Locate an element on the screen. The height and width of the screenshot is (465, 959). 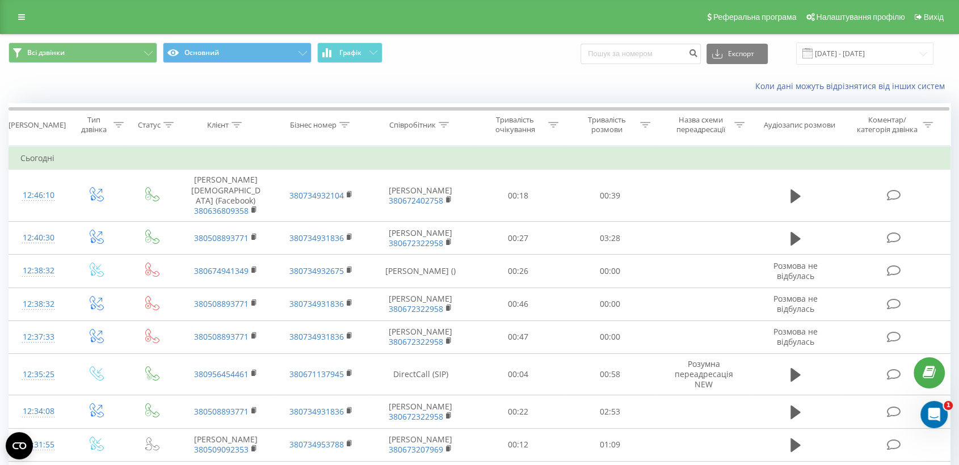
div: 12:37:33 is located at coordinates (38, 337).